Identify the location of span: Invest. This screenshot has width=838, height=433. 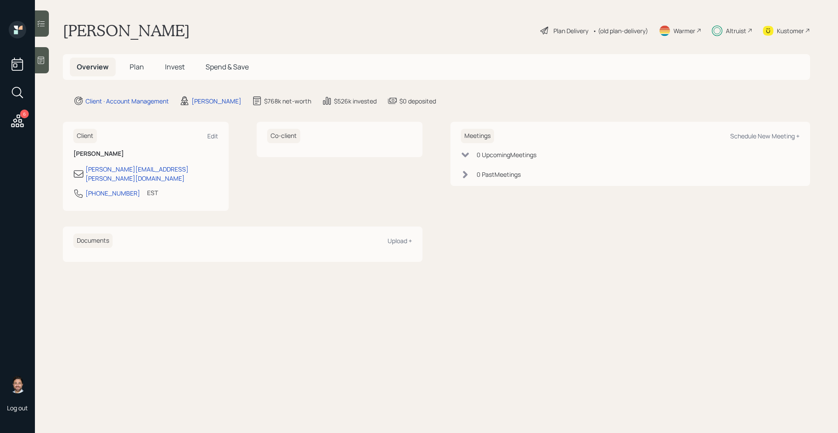
(175, 67).